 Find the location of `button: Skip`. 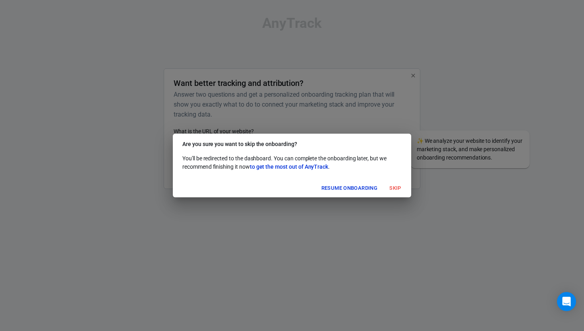

button: Skip is located at coordinates (395, 188).